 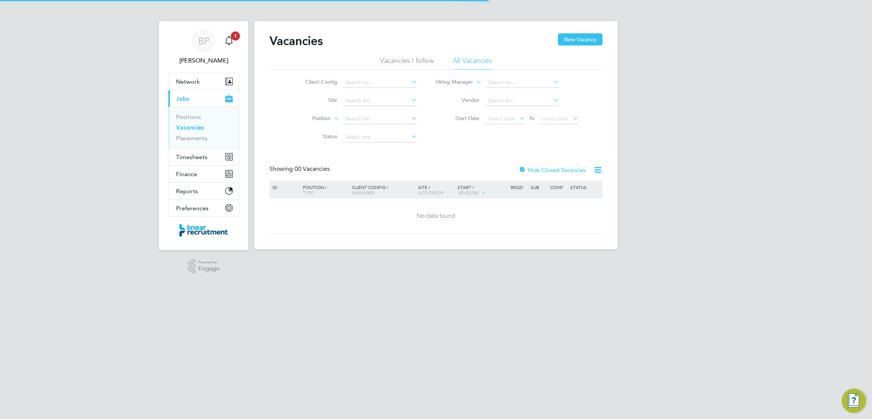 I want to click on div: Start /, so click(x=482, y=190).